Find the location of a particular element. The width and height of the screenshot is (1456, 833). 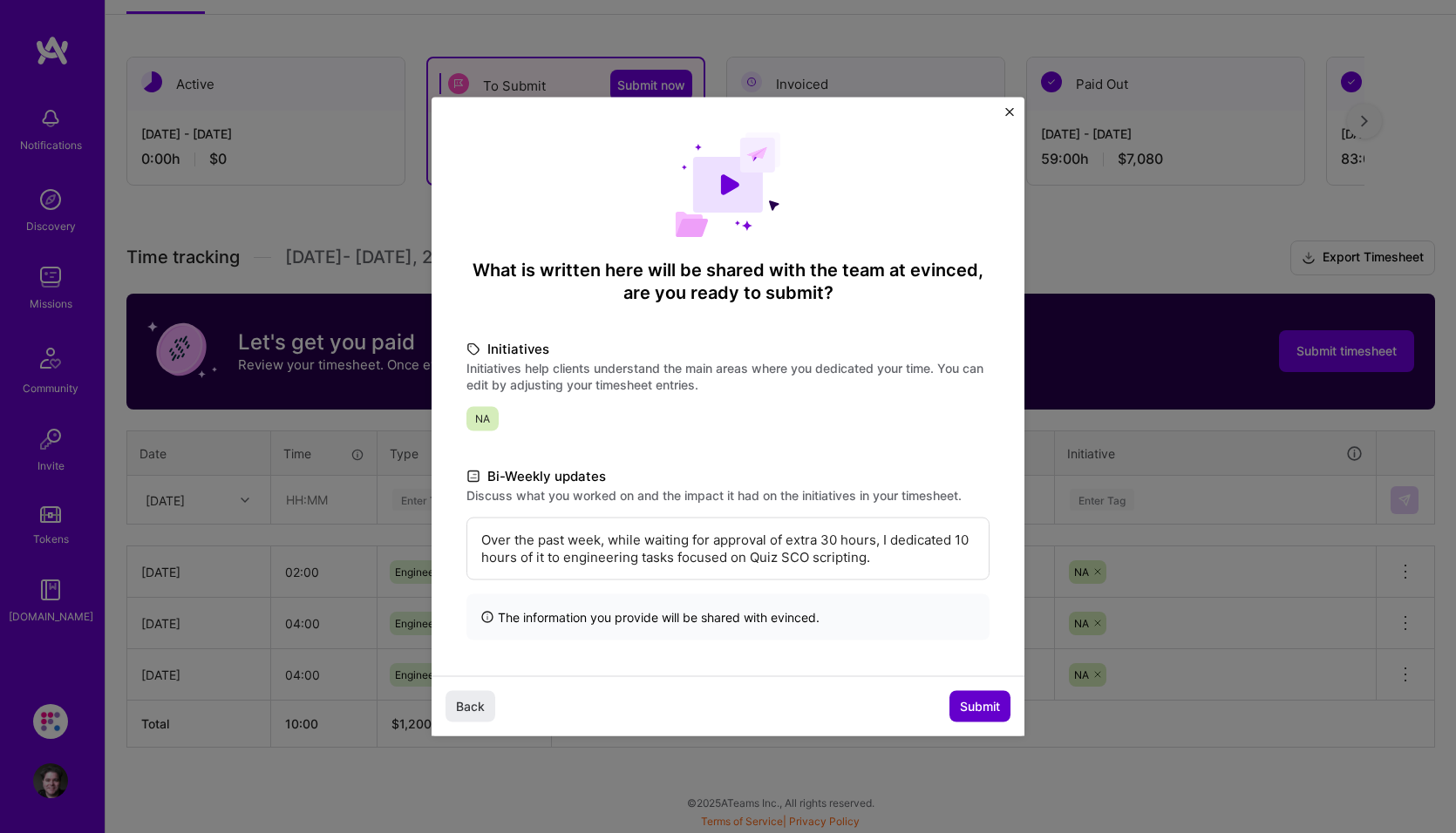

label: Discuss what you worked on and the impact it had on the initiatives in your timesheet. is located at coordinates (728, 496).